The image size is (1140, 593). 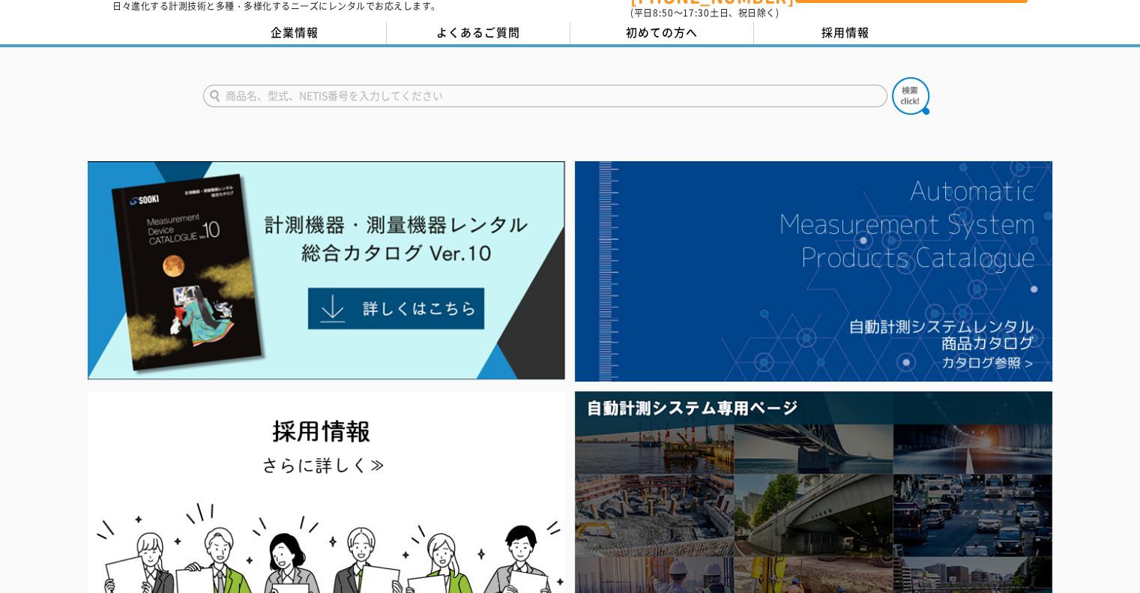 What do you see at coordinates (326, 271) in the screenshot?
I see `img: Catalog Ver10` at bounding box center [326, 271].